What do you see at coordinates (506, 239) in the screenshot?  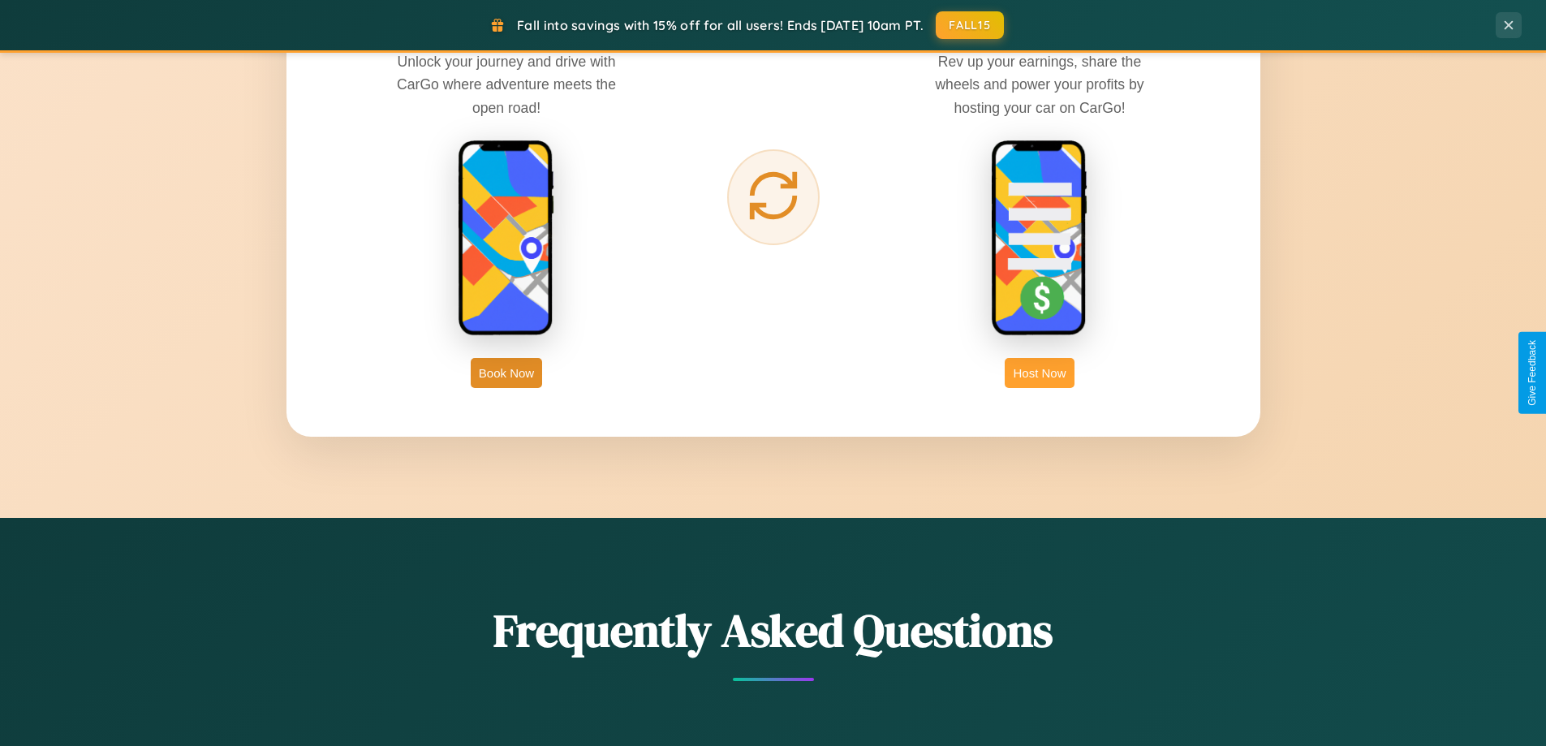 I see `img: rent phone` at bounding box center [506, 239].